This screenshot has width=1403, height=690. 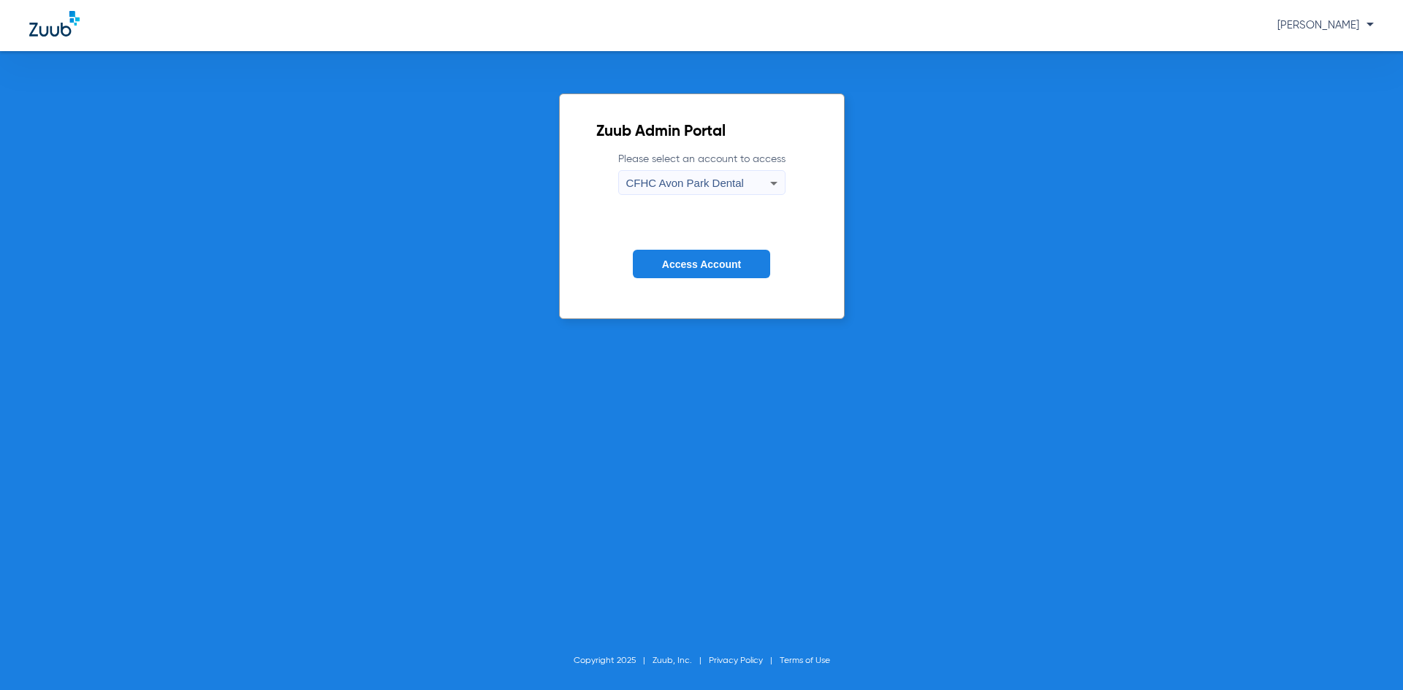 What do you see at coordinates (701, 264) in the screenshot?
I see `button: Access Account` at bounding box center [701, 264].